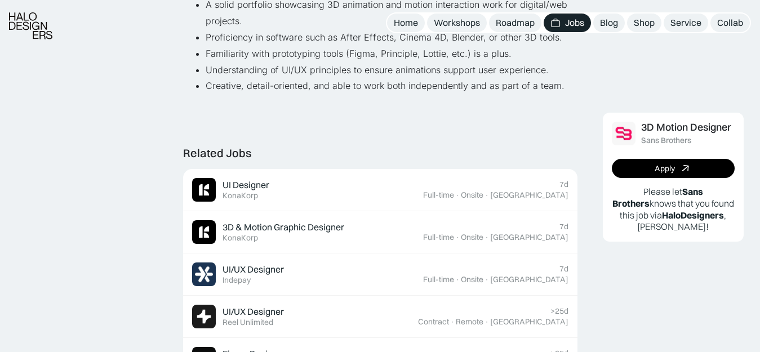 This screenshot has height=352, width=760. I want to click on div: >25d, so click(559, 311).